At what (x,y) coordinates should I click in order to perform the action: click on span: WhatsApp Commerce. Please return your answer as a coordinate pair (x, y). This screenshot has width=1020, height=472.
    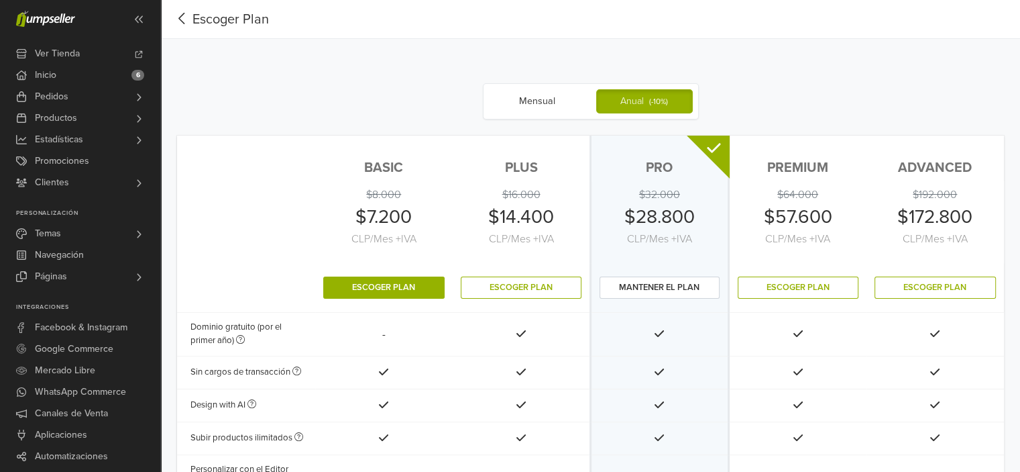
    Looking at the image, I should click on (81, 392).